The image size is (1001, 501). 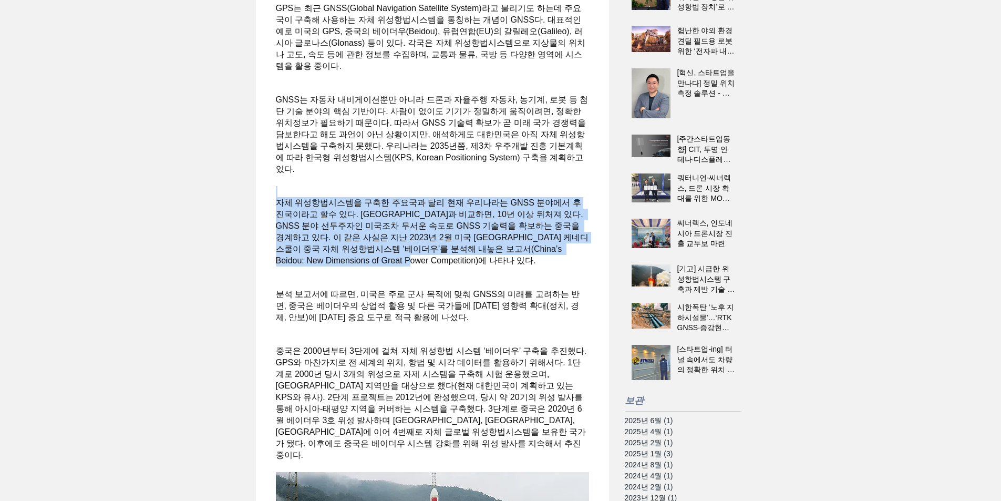 I want to click on a: 2025년 4월, so click(x=680, y=431).